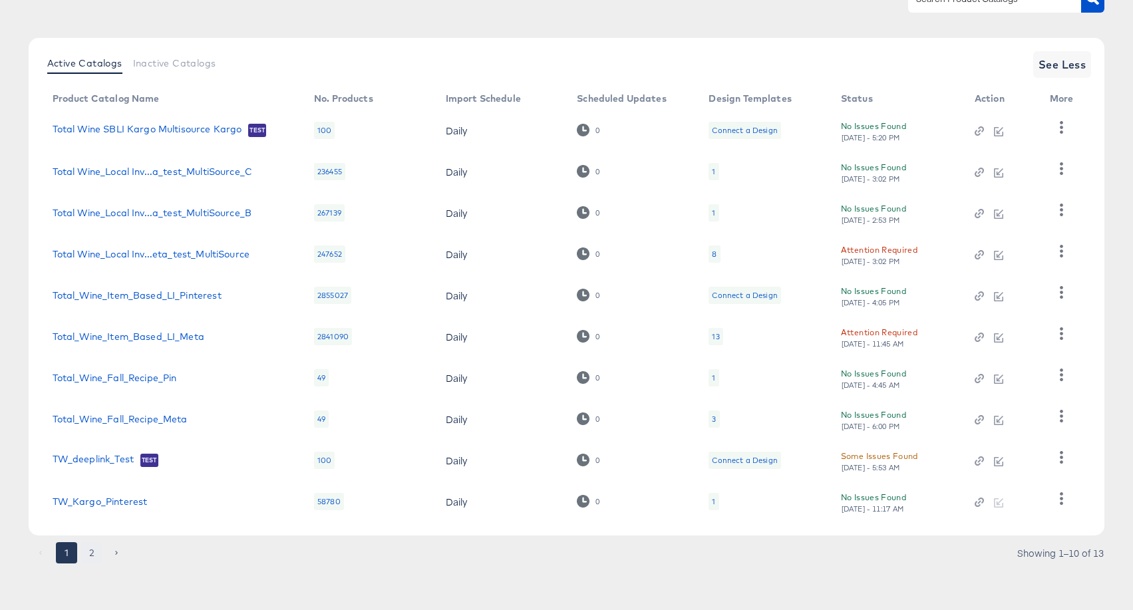 The image size is (1133, 610). Describe the element at coordinates (100, 502) in the screenshot. I see `a: TW_Kargo_Pinterest` at that location.